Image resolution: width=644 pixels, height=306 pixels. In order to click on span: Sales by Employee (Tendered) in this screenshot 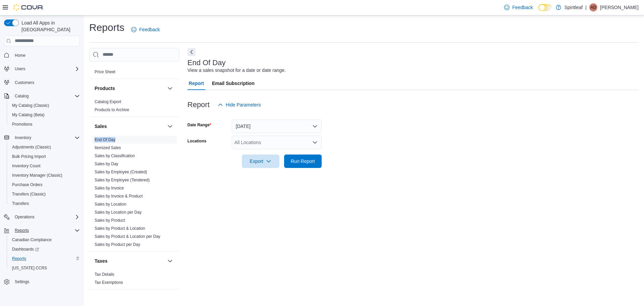, I will do `click(122, 180)`.